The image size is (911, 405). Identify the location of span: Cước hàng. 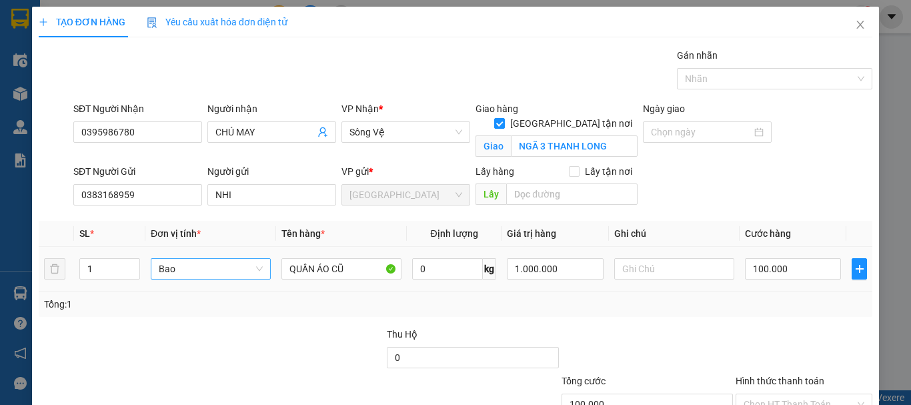
(768, 233).